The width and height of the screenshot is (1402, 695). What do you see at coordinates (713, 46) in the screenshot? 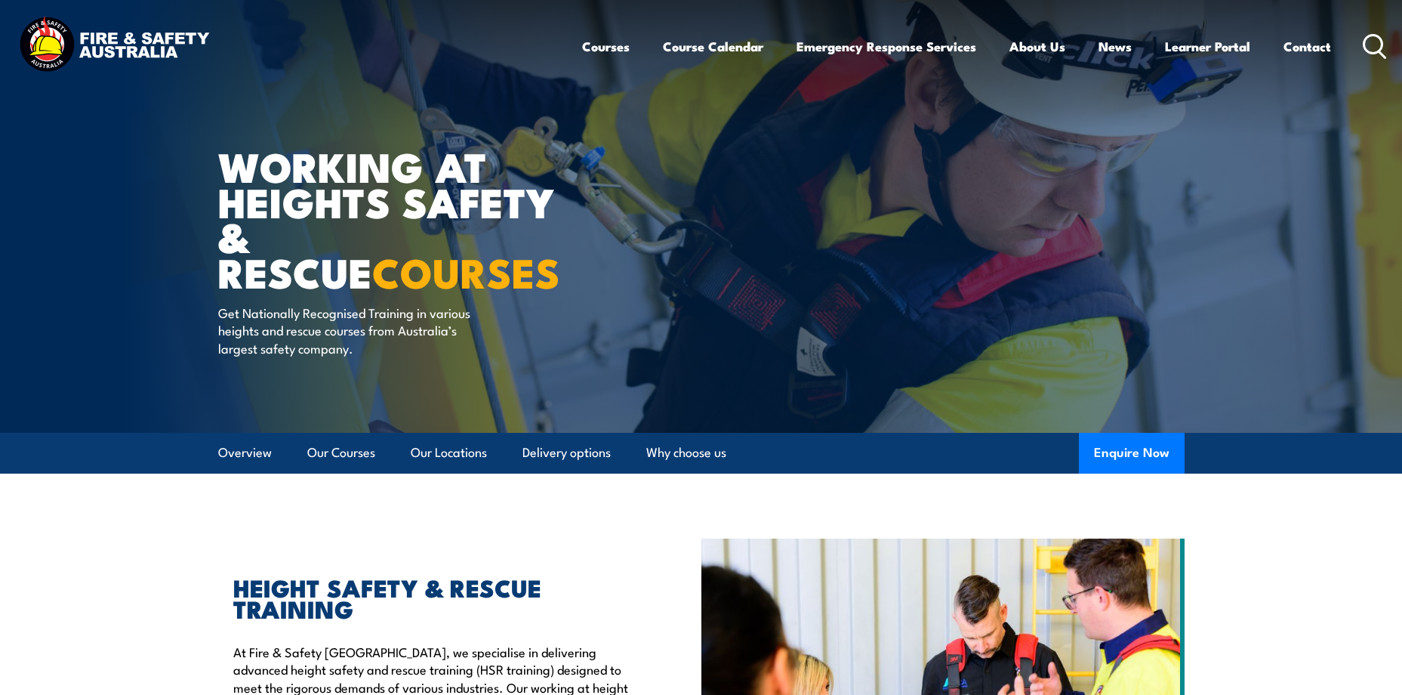
I see `a: Course Calendar` at bounding box center [713, 46].